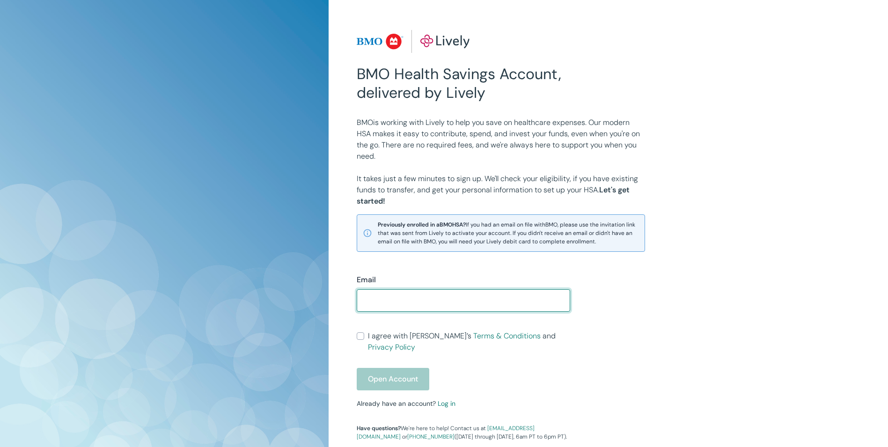  Describe the element at coordinates (447, 404) in the screenshot. I see `a: Log in` at that location.